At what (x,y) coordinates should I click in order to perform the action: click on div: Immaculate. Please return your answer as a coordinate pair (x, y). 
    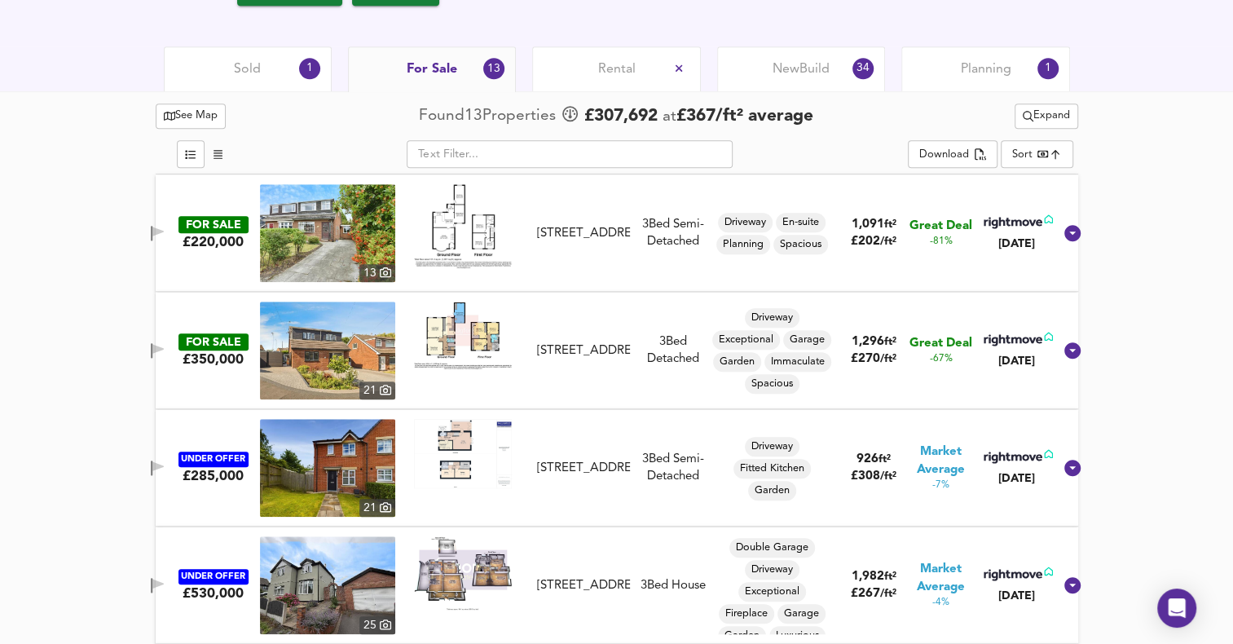
    Looking at the image, I should click on (798, 362).